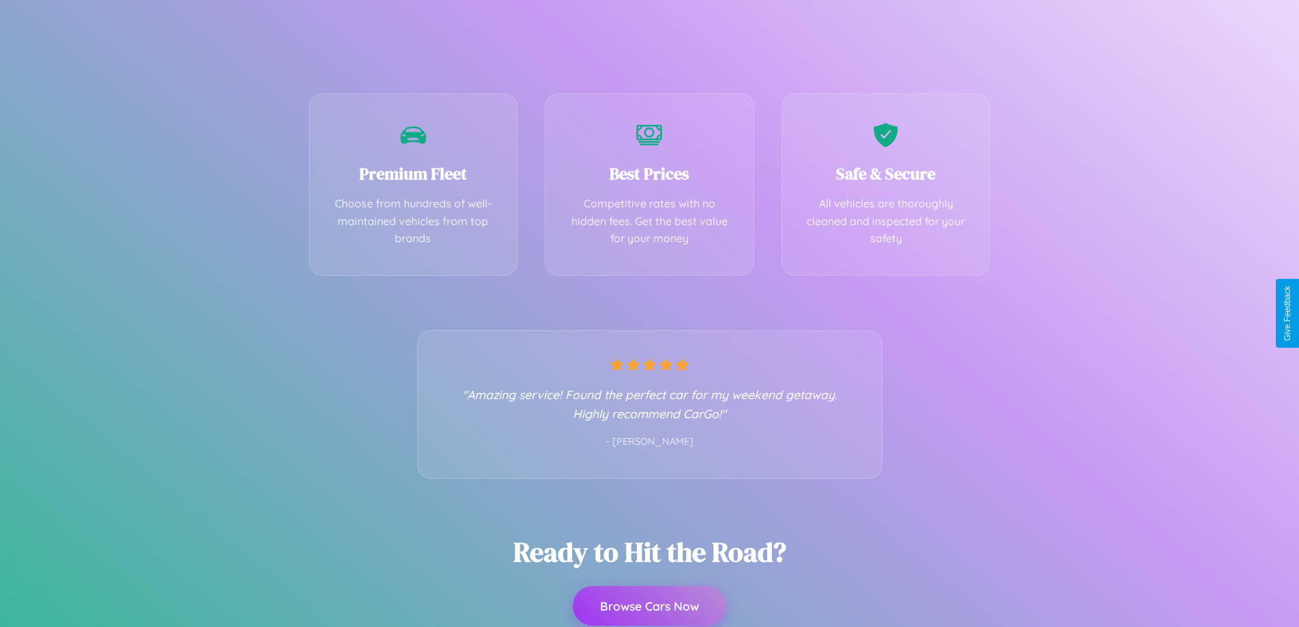  I want to click on p: "Amazing service! Found the perfect car for my weekend getaway. Highly recommend CarGo!", so click(650, 404).